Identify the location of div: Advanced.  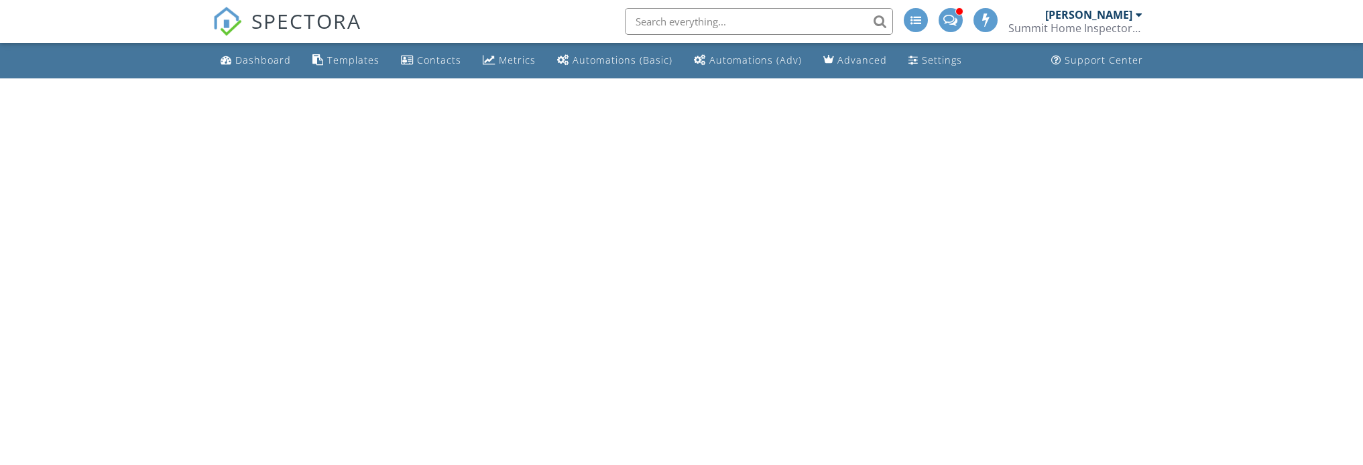
(862, 60).